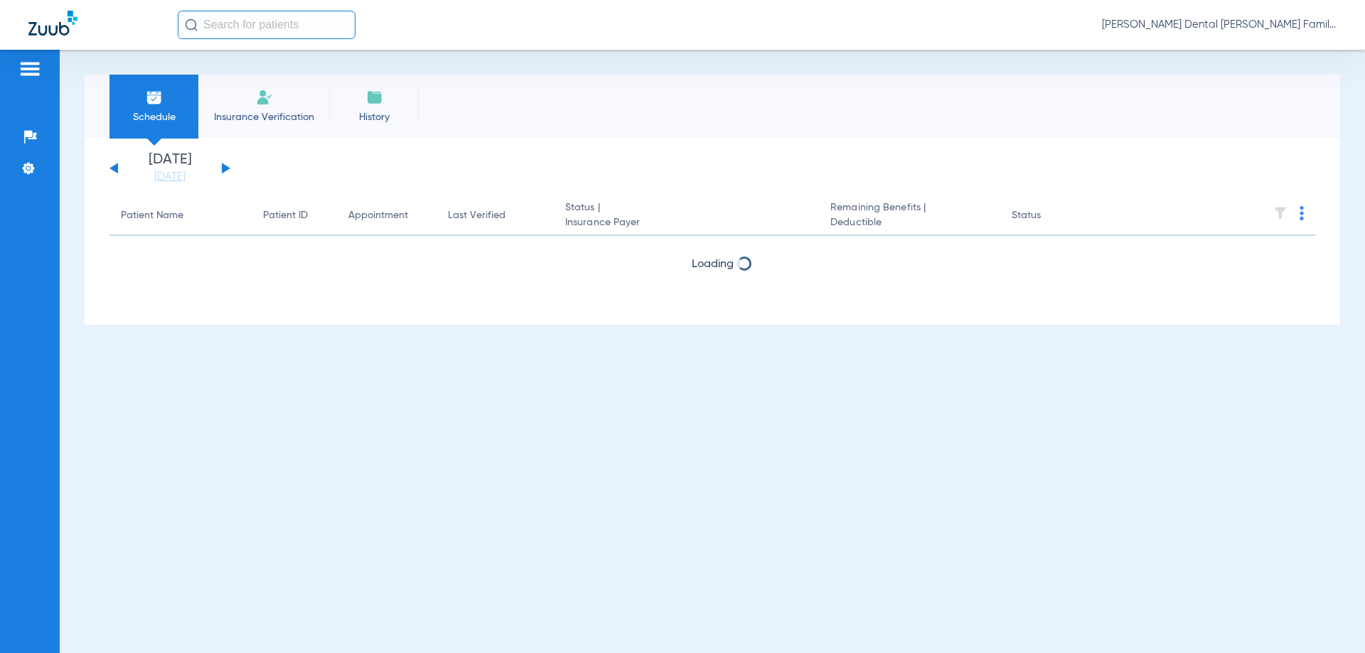 The height and width of the screenshot is (653, 1365). I want to click on img: History, so click(375, 97).